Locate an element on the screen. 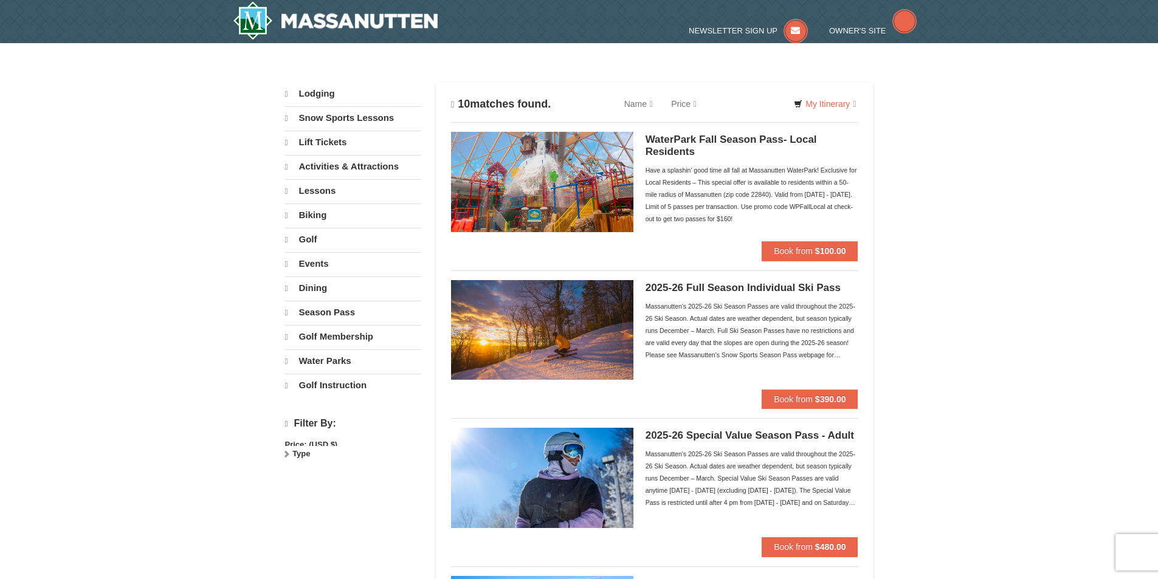 Image resolution: width=1158 pixels, height=579 pixels. a: Water Parks is located at coordinates (353, 361).